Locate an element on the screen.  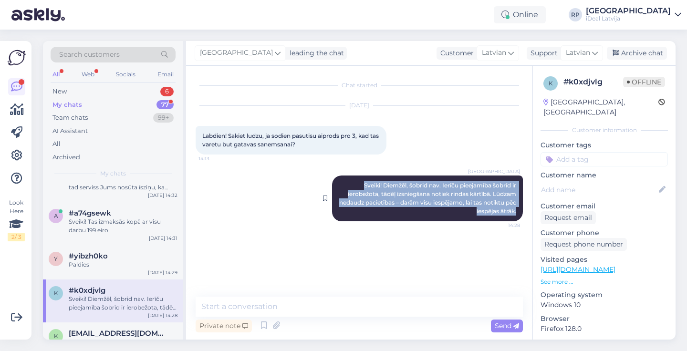
span: Sveiki! Diemžēl, šobrid nav. Ierīču pieejamība šobrīd ir ierobežota, tādēļ izsniegšana notiek rin... is located at coordinates (428, 198).